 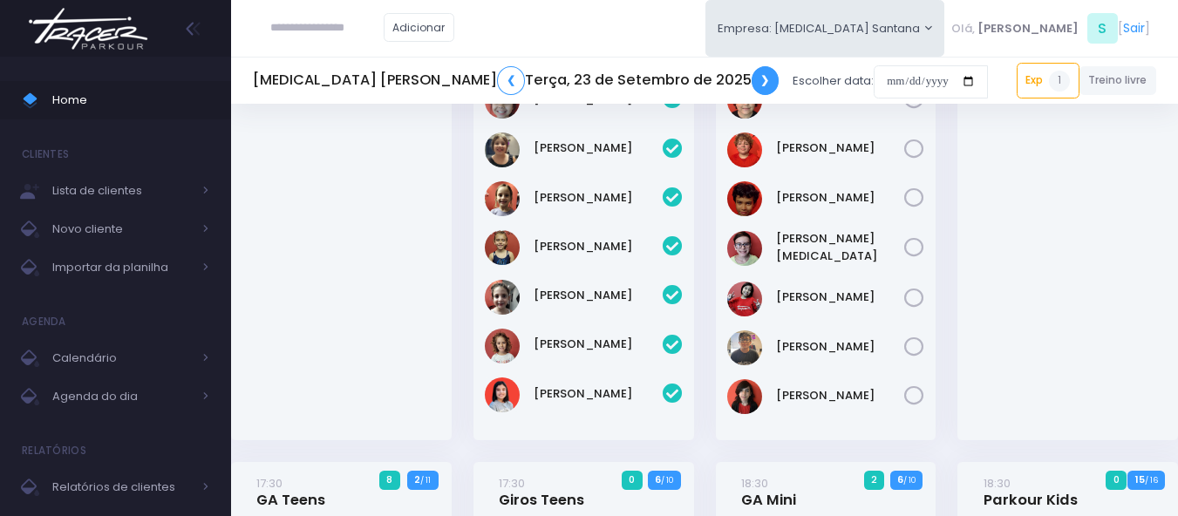 What do you see at coordinates (122, 358) in the screenshot?
I see `span: Calendário` at bounding box center [122, 358].